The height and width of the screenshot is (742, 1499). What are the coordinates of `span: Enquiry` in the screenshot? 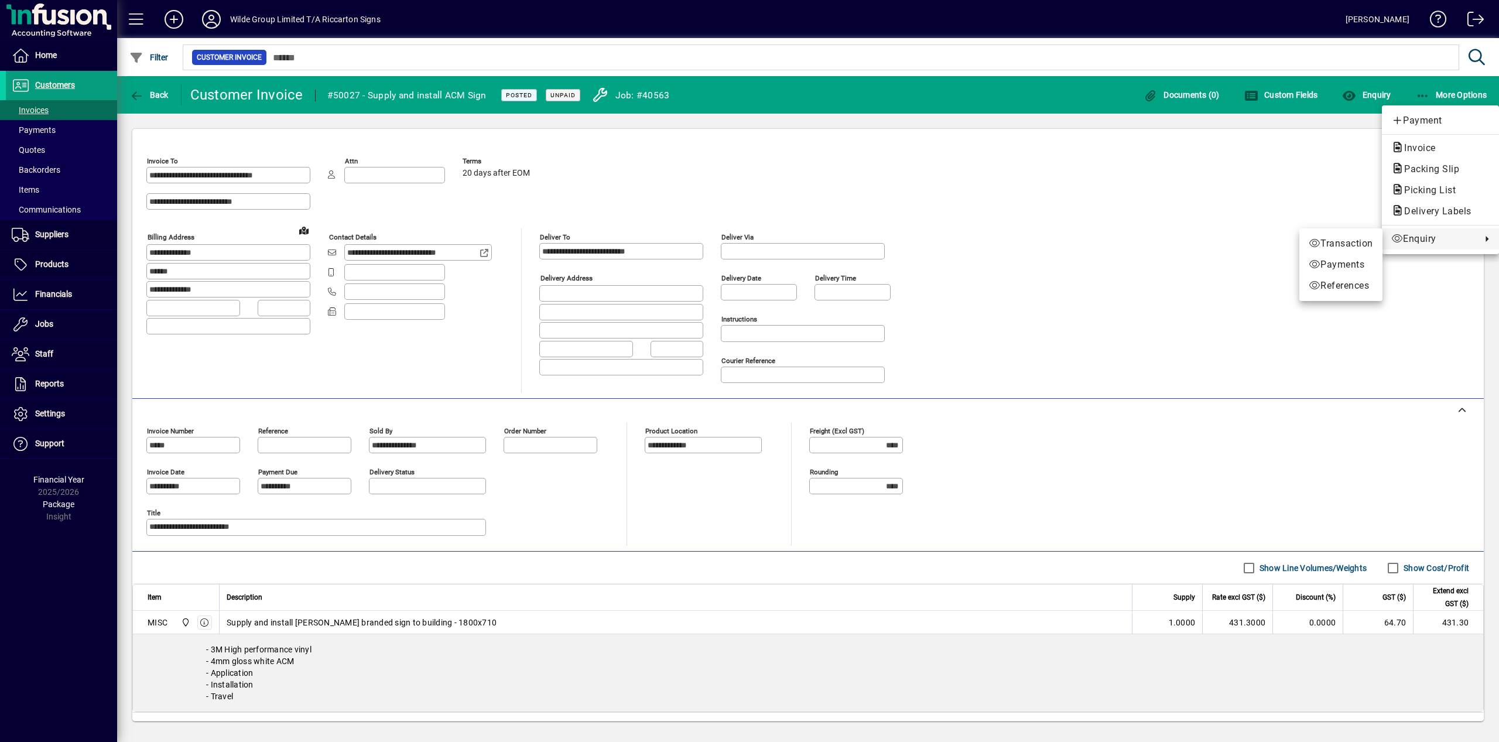 It's located at (1434, 239).